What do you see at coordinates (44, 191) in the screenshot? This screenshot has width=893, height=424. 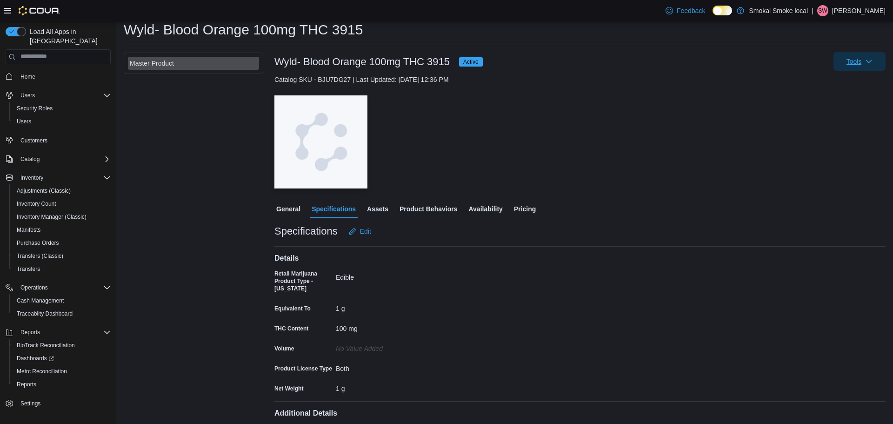 I see `span: Adjustments (Classic)` at bounding box center [44, 191].